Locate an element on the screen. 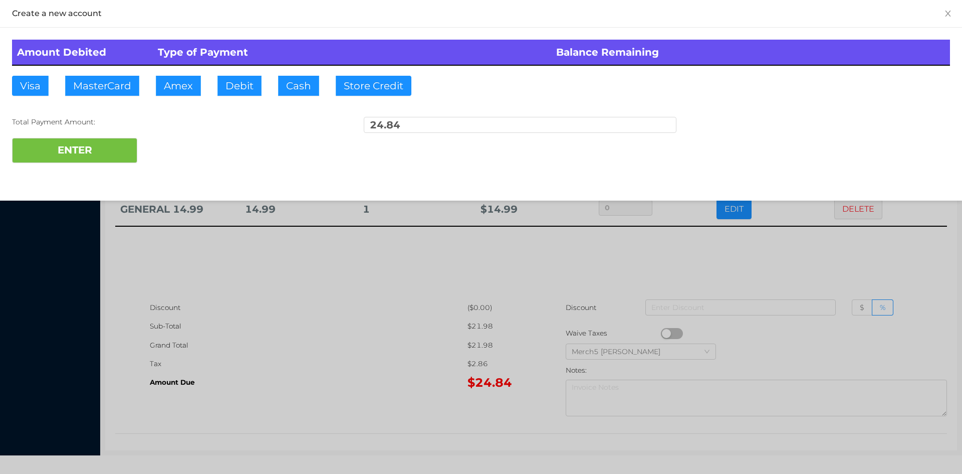  button: Amex is located at coordinates (178, 86).